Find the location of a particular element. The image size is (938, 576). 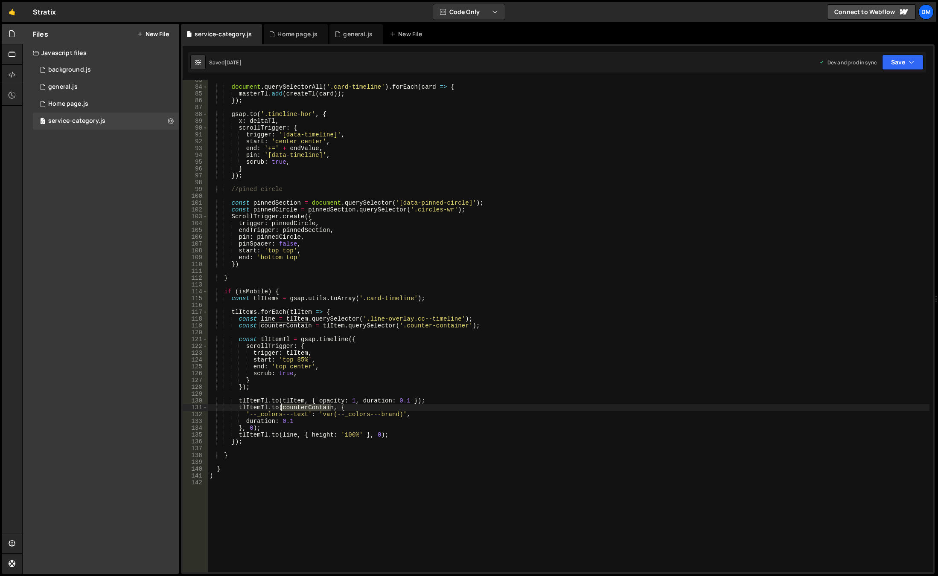

div: 137 is located at coordinates (195, 449).